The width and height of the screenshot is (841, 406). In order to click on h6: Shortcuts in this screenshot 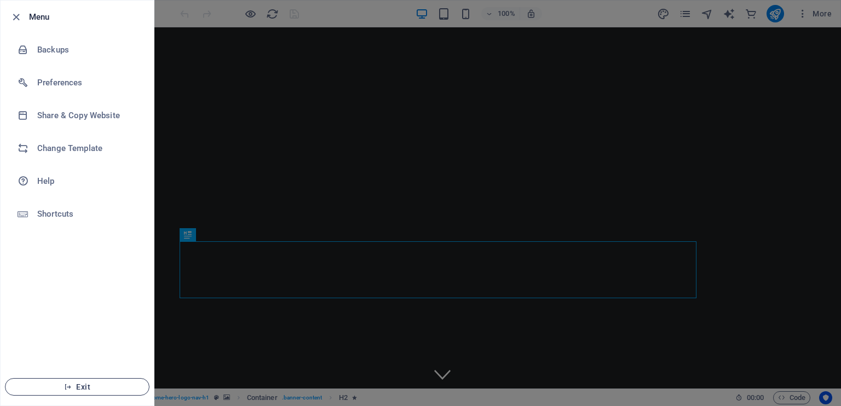, I will do `click(88, 214)`.